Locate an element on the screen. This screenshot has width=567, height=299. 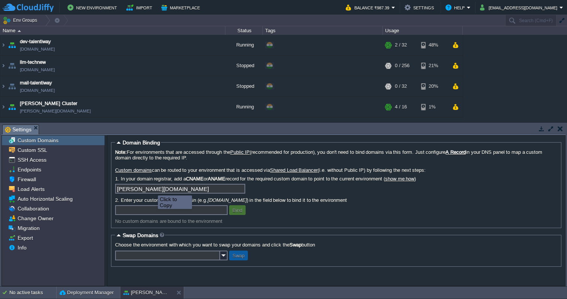
a: Custom SSL is located at coordinates (32, 150).